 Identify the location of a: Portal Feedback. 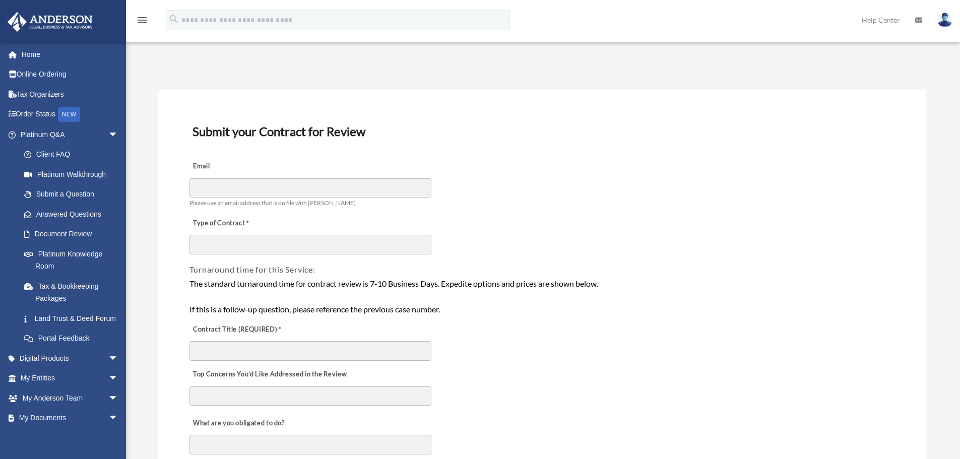
(74, 339).